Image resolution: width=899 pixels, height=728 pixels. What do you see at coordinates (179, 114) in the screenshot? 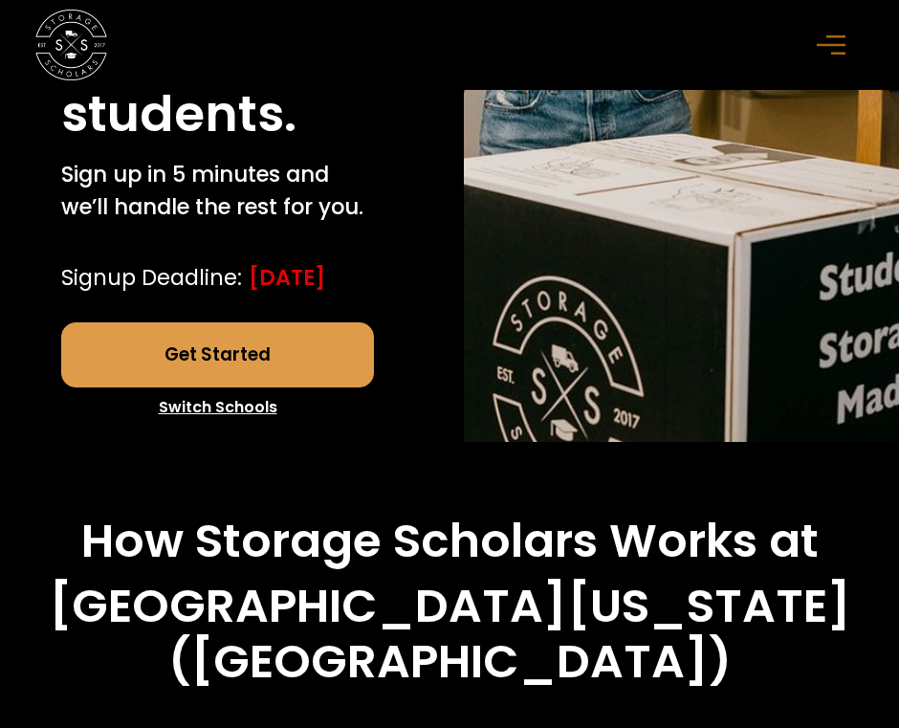
I see `h1: students.` at bounding box center [179, 114].